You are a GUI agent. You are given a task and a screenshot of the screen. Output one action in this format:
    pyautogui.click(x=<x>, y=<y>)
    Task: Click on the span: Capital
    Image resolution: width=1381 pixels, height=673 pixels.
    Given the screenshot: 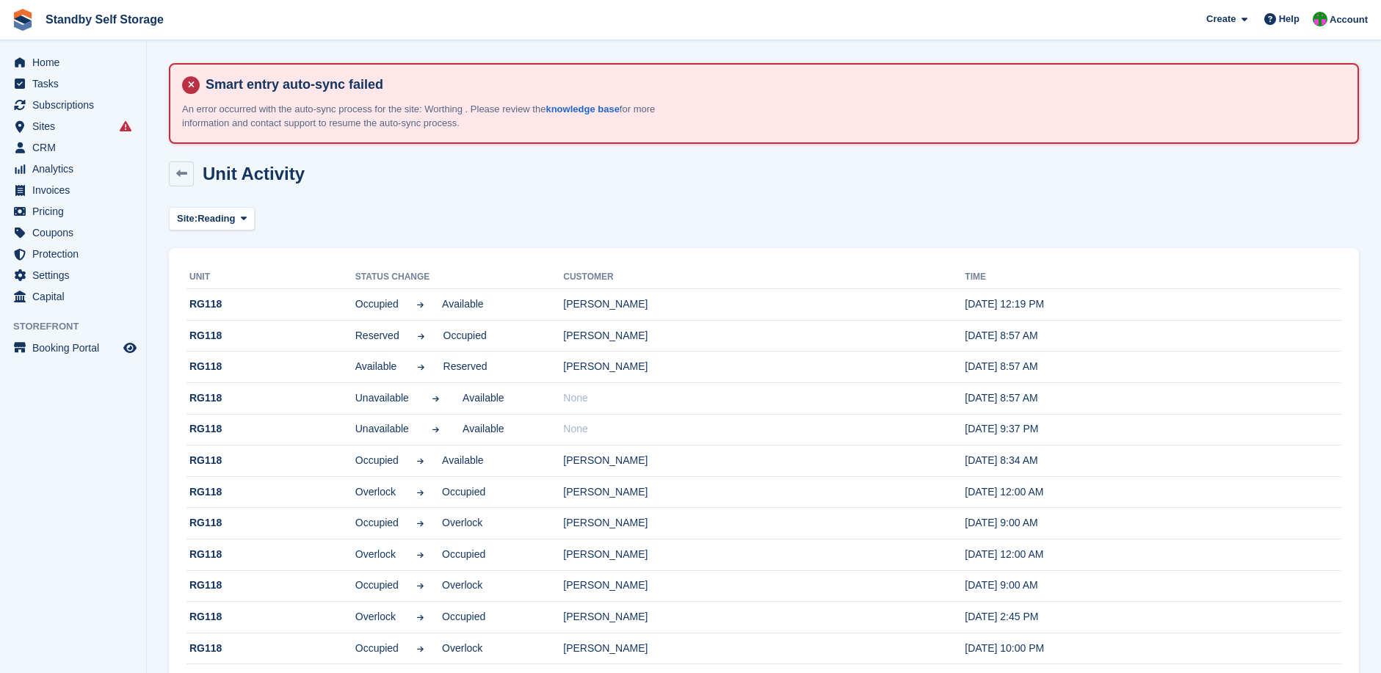 What is the action you would take?
    pyautogui.click(x=76, y=297)
    